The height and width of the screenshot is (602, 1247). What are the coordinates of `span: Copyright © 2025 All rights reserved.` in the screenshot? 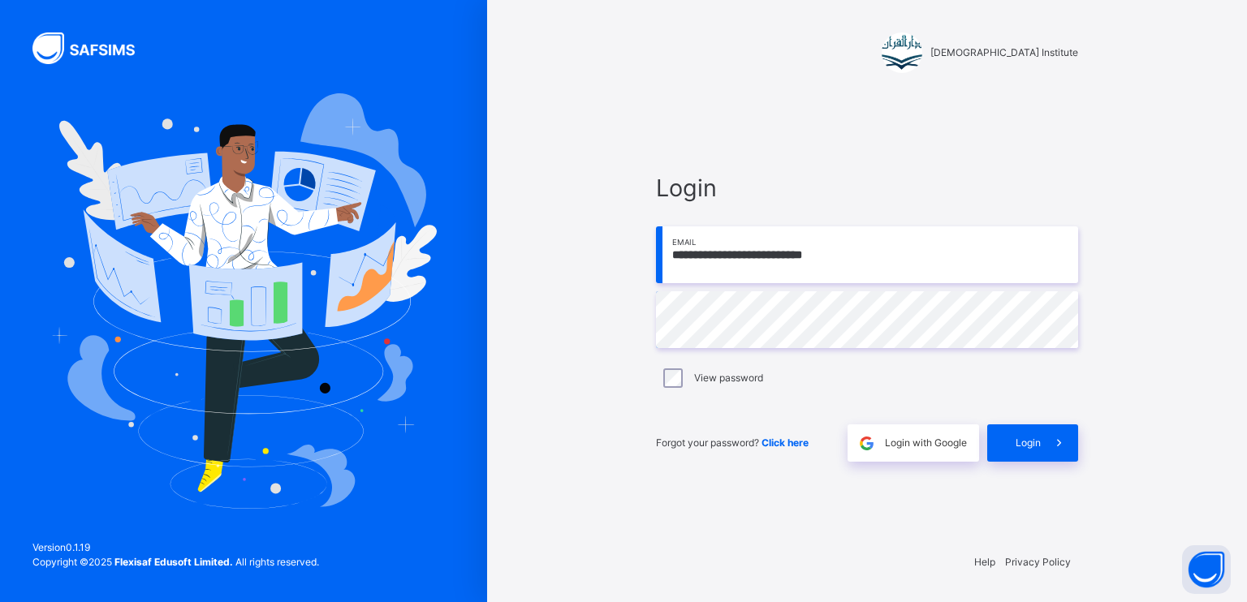 It's located at (175, 562).